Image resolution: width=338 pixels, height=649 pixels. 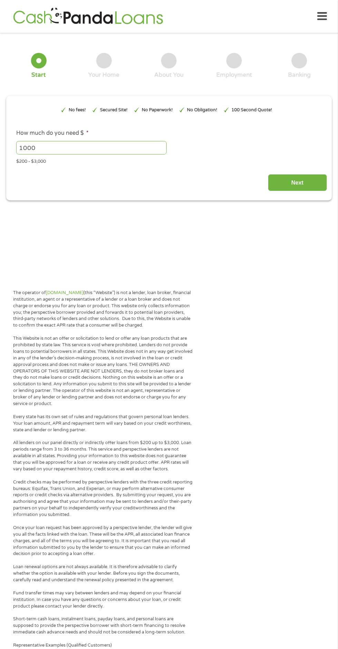 What do you see at coordinates (298, 182) in the screenshot?
I see `input: Next` at bounding box center [298, 182].